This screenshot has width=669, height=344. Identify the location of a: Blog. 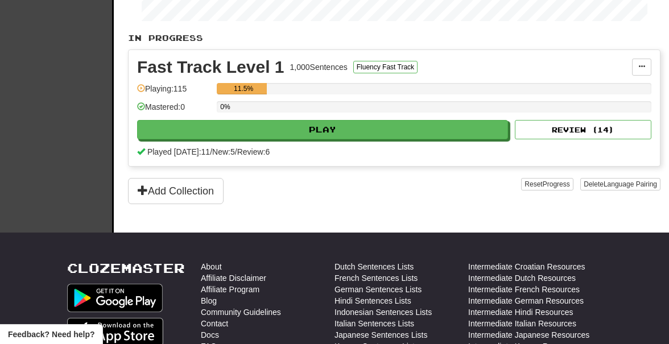
(209, 301).